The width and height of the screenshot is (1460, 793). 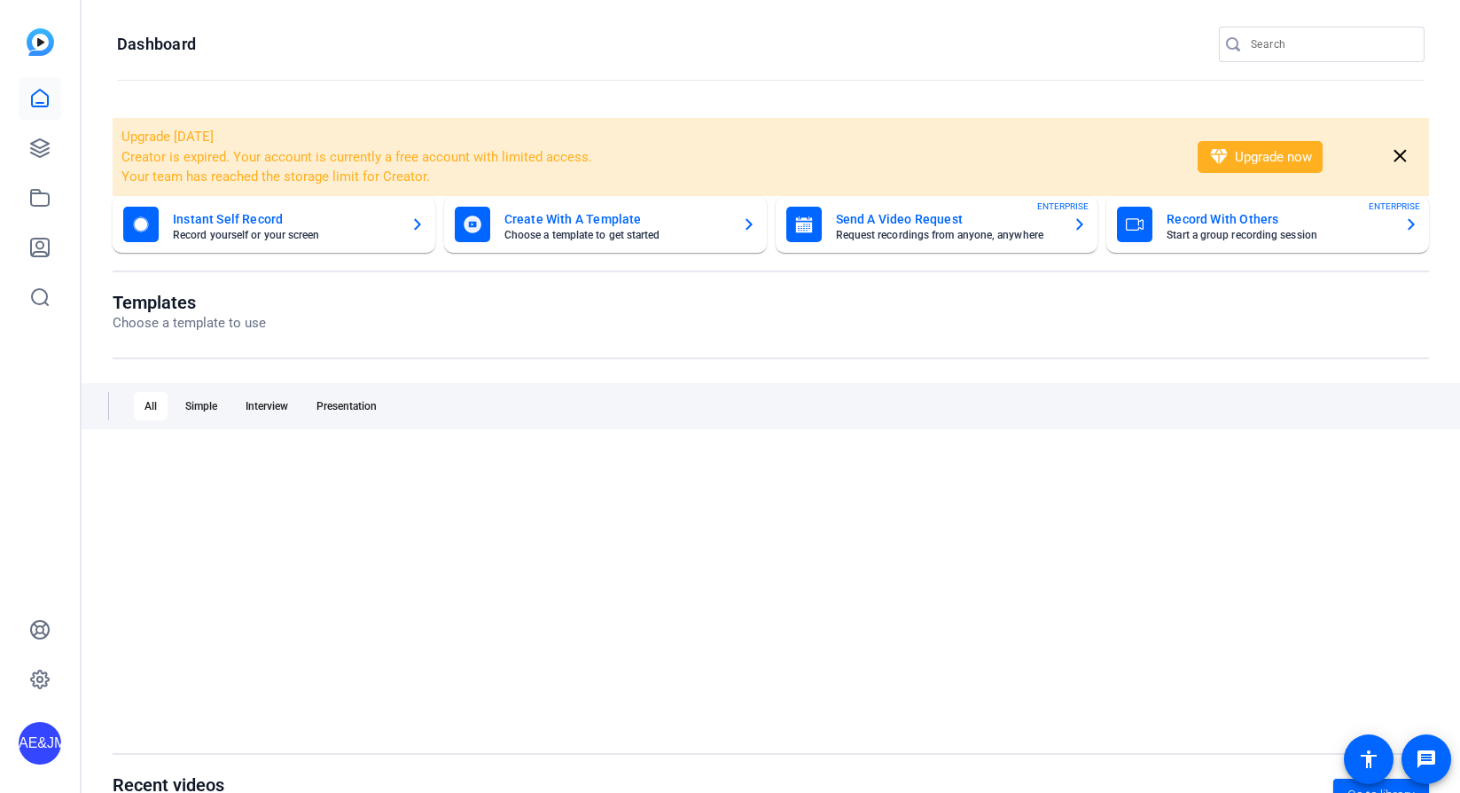 I want to click on button: Send A Video RequestRequest recordings from anyone, anywhereENTERPRISE, so click(x=937, y=224).